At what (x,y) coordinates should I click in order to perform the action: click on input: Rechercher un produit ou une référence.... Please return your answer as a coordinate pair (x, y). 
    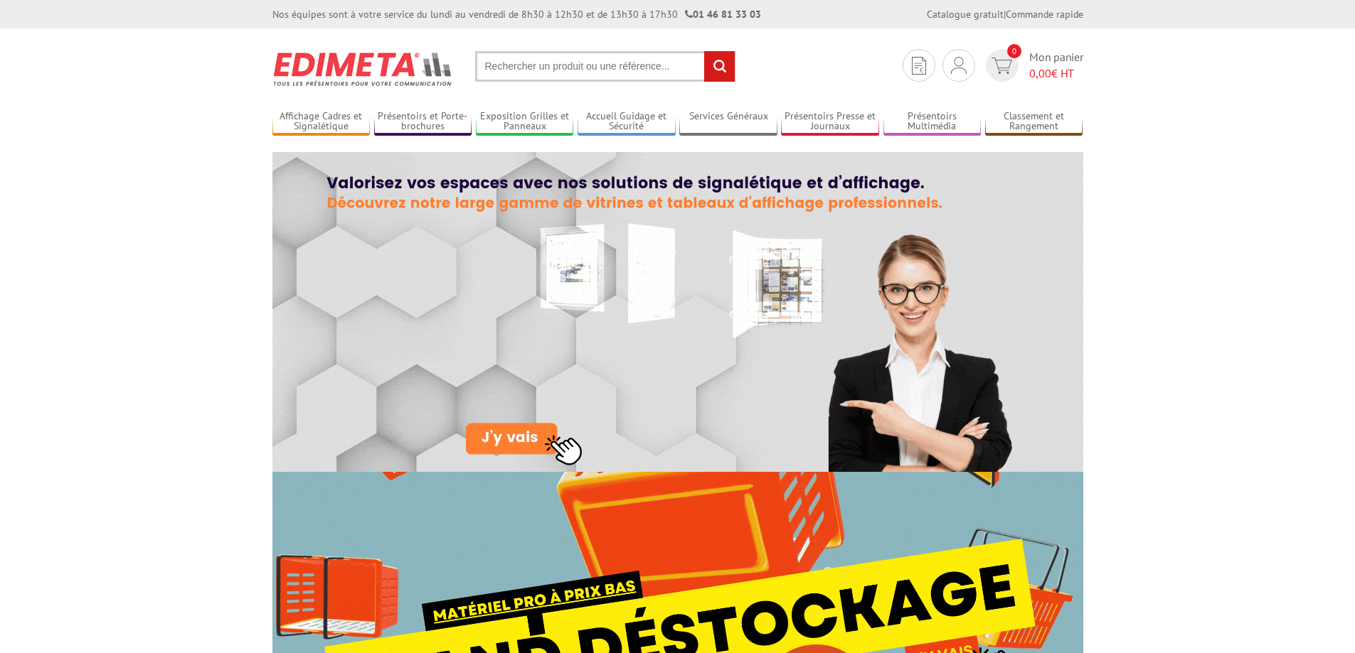
    Looking at the image, I should click on (605, 66).